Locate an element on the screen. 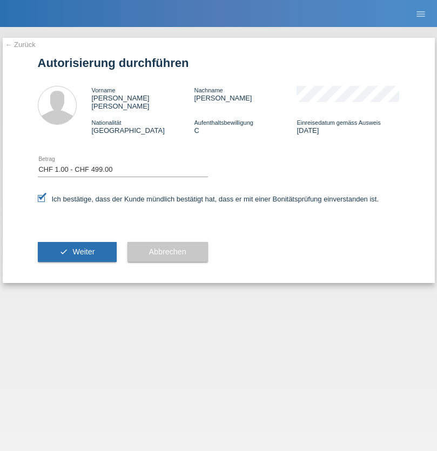  a: ← Zurück is located at coordinates (21, 44).